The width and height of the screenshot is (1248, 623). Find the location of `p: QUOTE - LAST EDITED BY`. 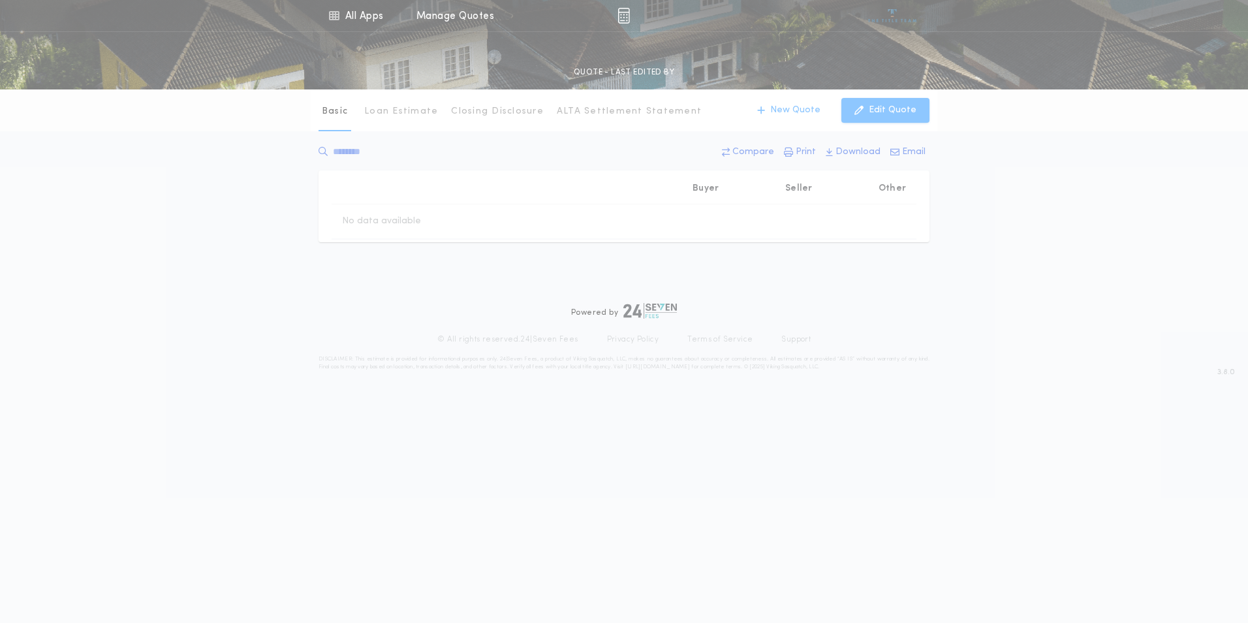

p: QUOTE - LAST EDITED BY is located at coordinates (624, 72).